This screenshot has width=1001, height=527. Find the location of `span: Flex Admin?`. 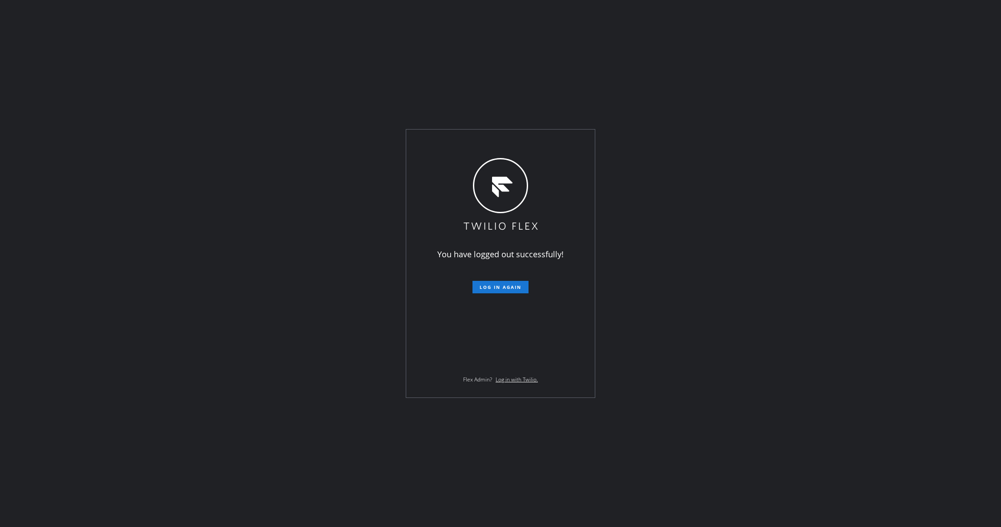

span: Flex Admin? is located at coordinates (477, 379).